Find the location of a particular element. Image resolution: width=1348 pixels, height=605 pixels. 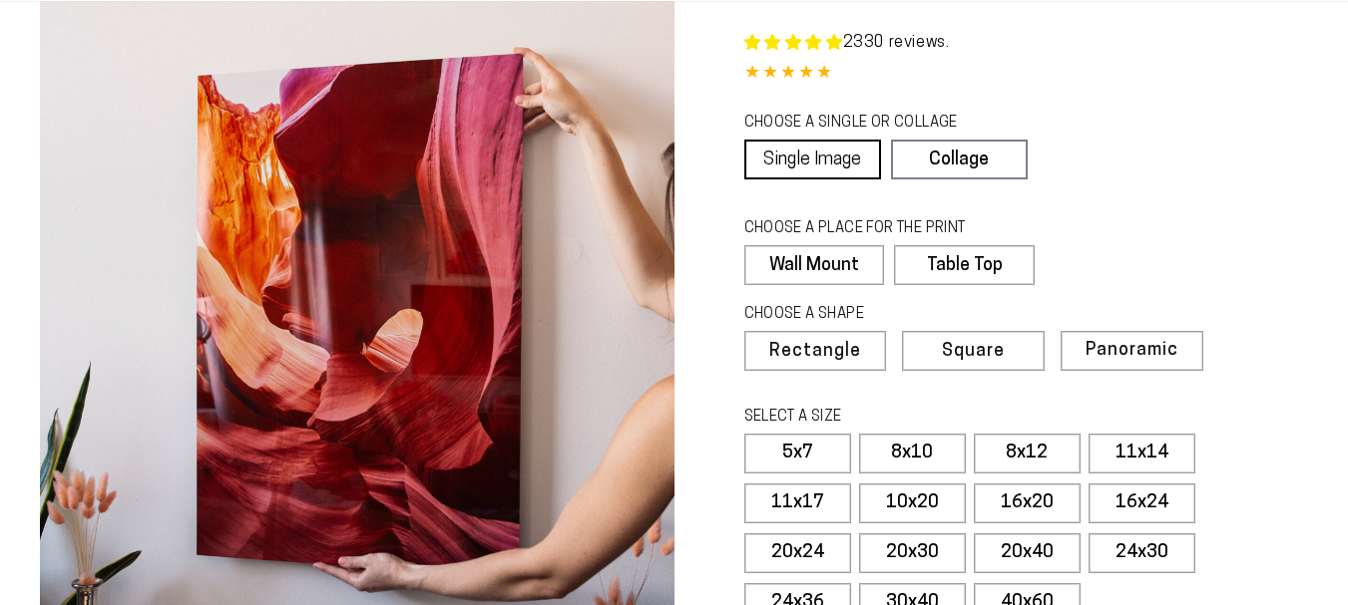

label: 8x12 is located at coordinates (1026, 454).